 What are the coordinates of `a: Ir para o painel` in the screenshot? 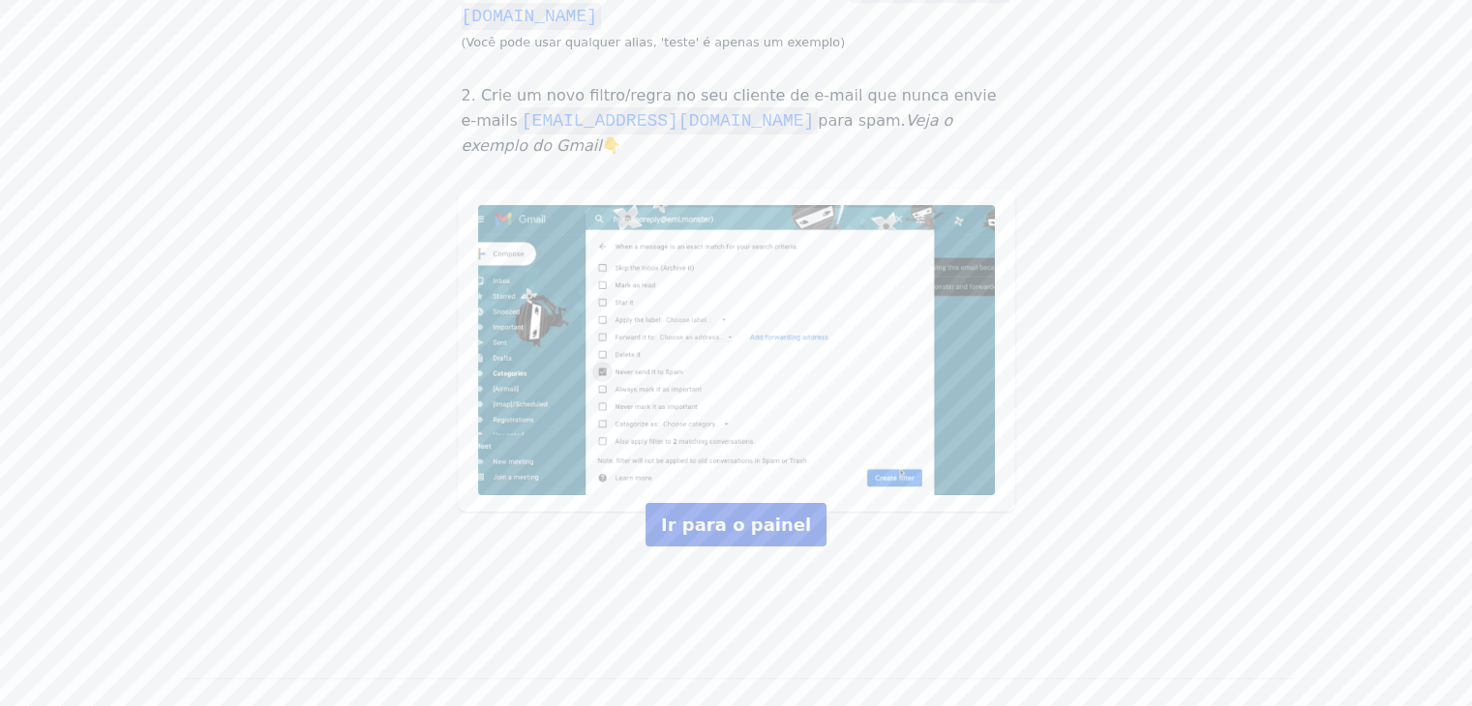 It's located at (735, 524).